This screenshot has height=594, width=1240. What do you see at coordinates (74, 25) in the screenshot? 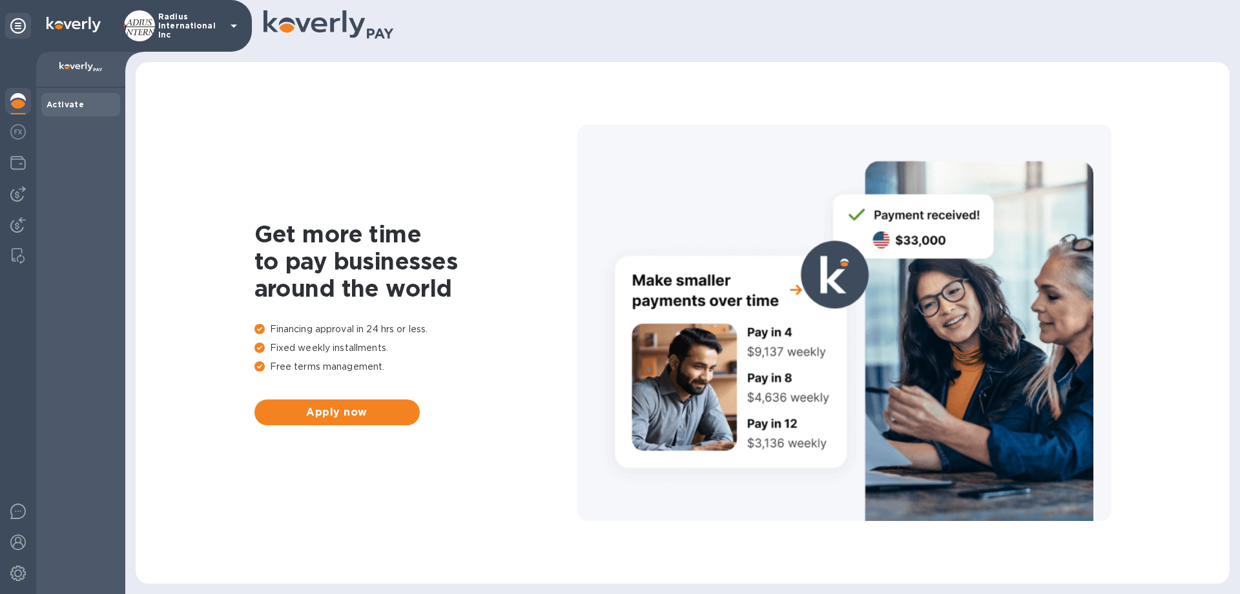
I see `img: Logo` at bounding box center [74, 25].